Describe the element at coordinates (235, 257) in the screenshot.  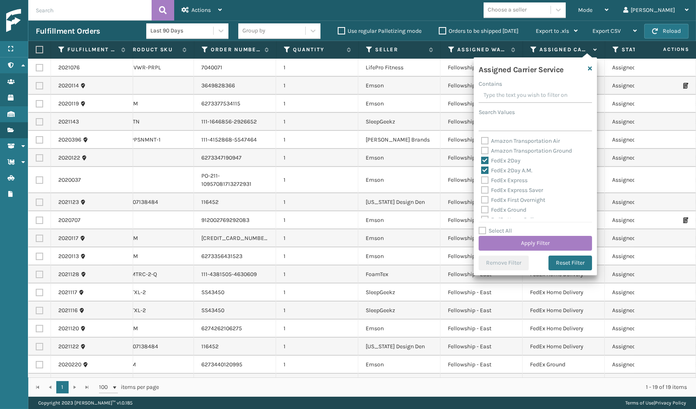
I see `td: 6273356431523` at that location.